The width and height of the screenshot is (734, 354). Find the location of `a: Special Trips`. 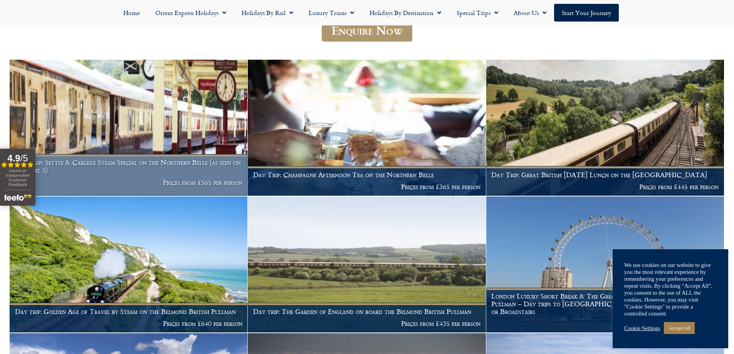

a: Special Trips is located at coordinates (478, 13).